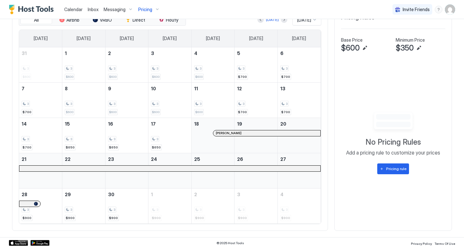 This screenshot has width=464, height=248. Describe the element at coordinates (36, 20) in the screenshot. I see `span: All` at that location.